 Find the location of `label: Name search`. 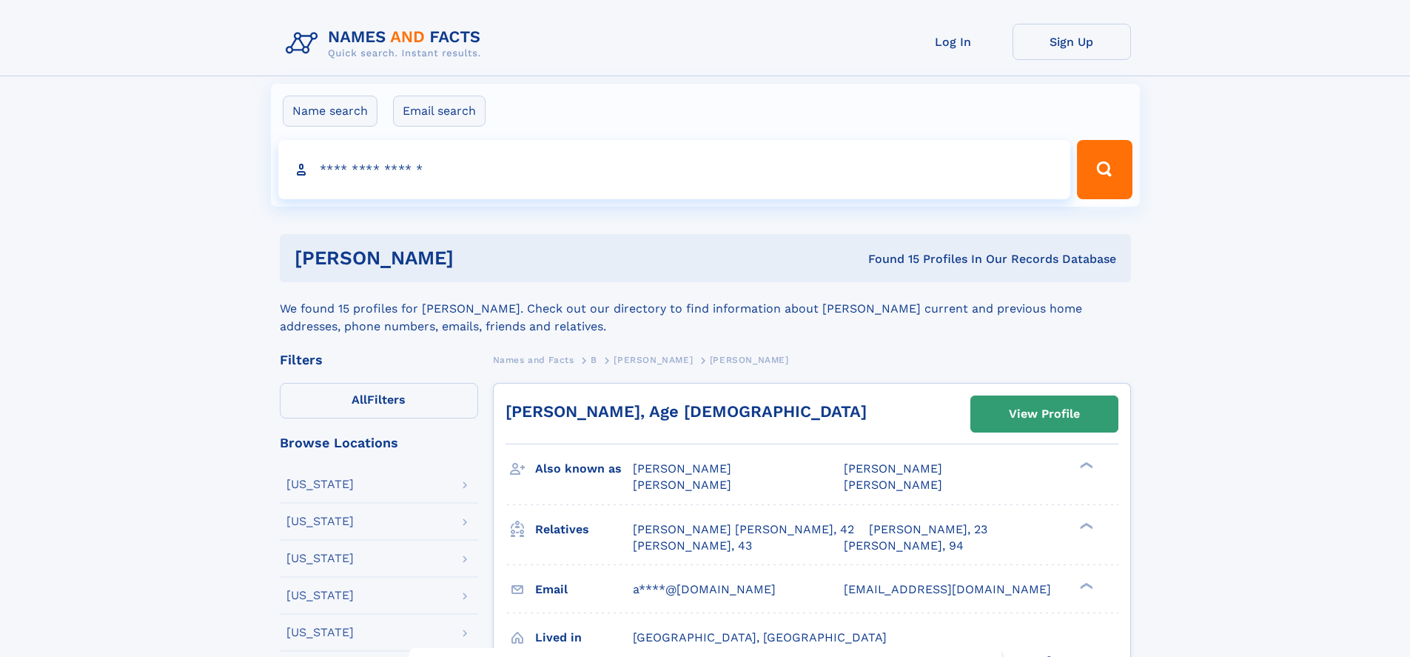

label: Name search is located at coordinates (330, 111).